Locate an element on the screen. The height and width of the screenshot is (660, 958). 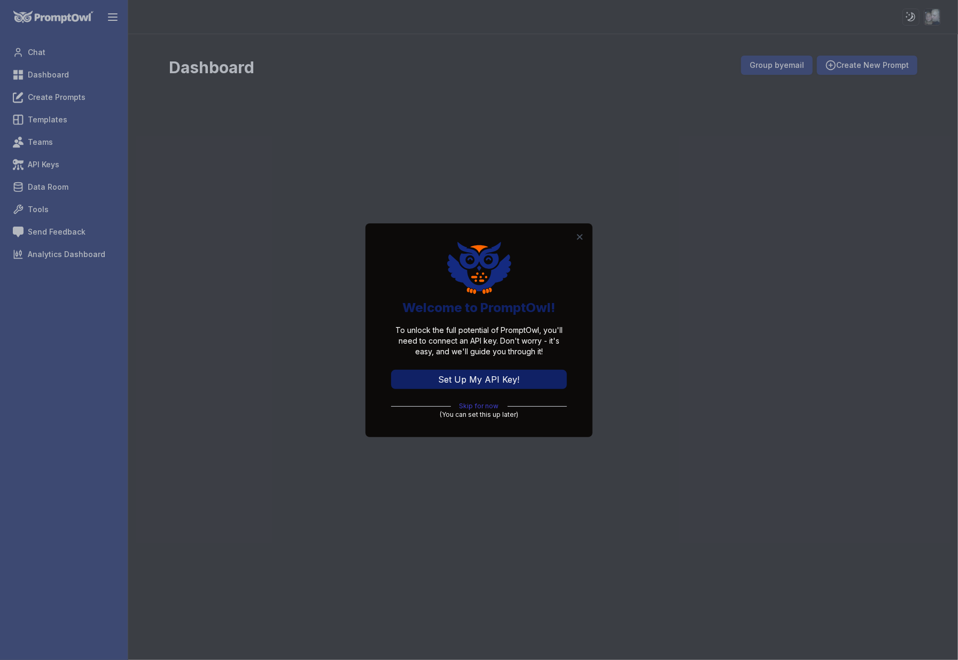
h2: Welcome to PromptOwl! is located at coordinates (479, 308).